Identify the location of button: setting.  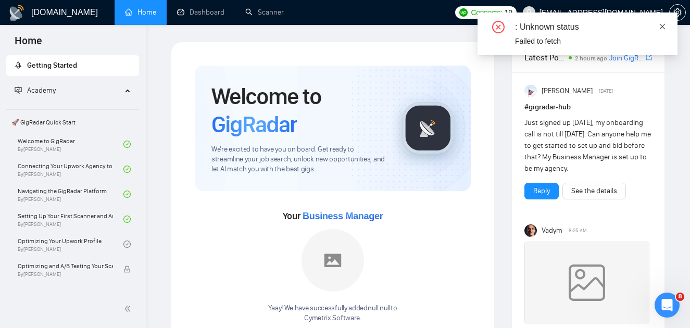
(677, 12).